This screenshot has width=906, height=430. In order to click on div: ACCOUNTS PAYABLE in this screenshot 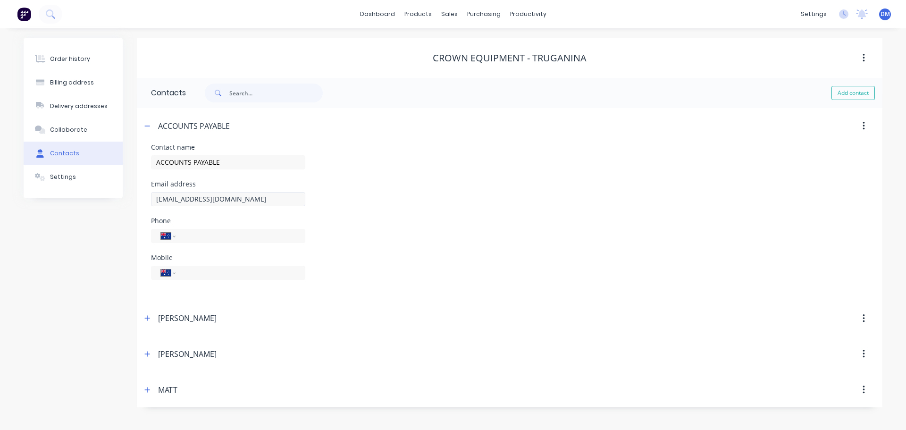, I will do `click(194, 126)`.